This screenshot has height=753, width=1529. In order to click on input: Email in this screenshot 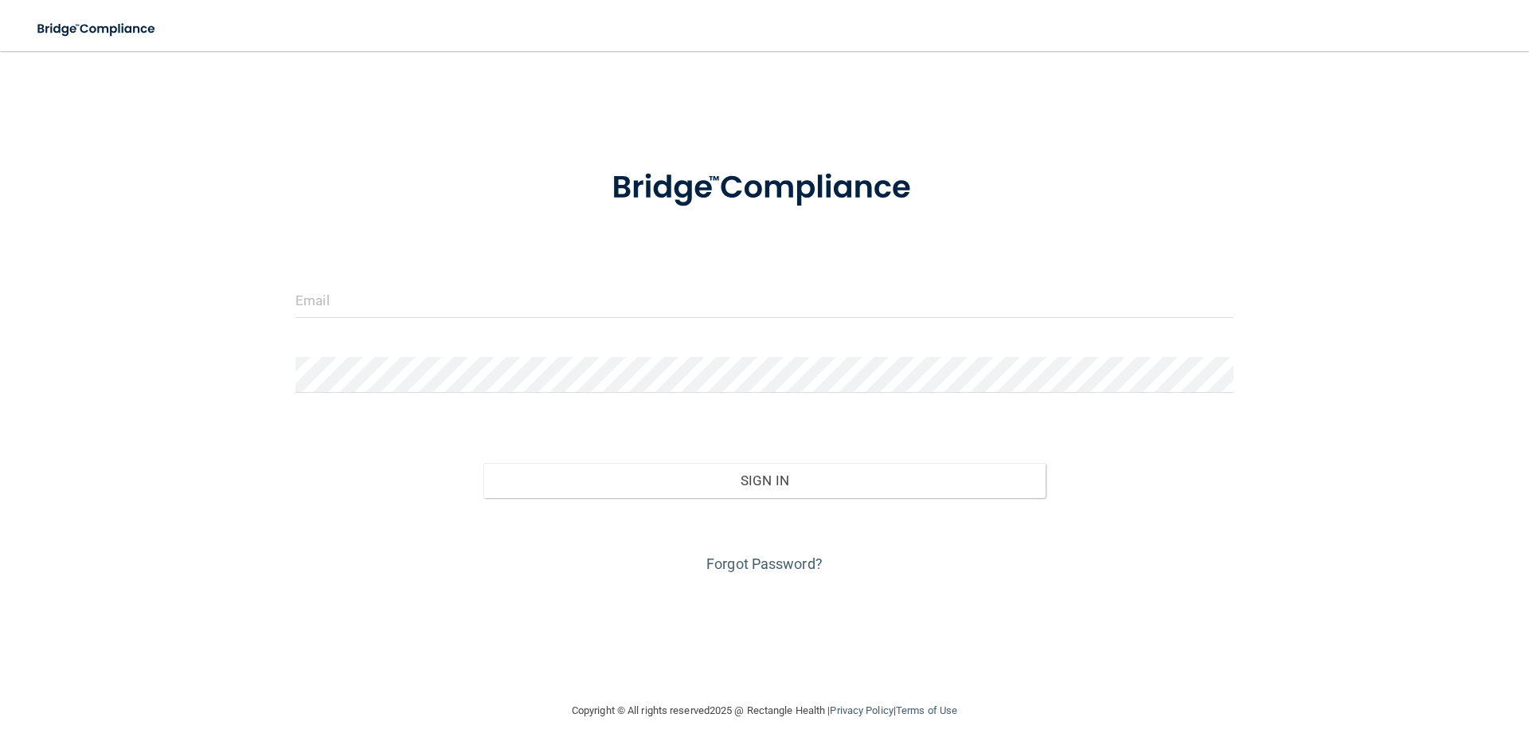, I will do `click(765, 299)`.